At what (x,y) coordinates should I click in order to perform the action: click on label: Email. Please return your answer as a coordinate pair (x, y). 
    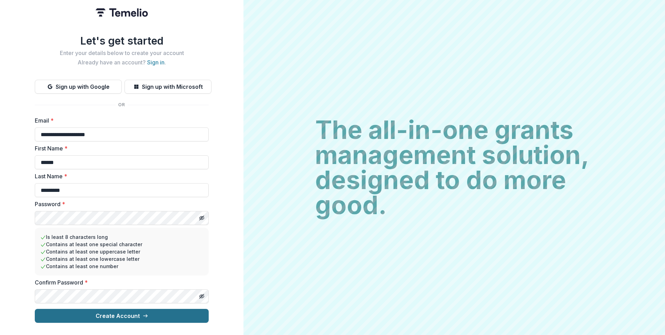
    Looking at the image, I should click on (120, 120).